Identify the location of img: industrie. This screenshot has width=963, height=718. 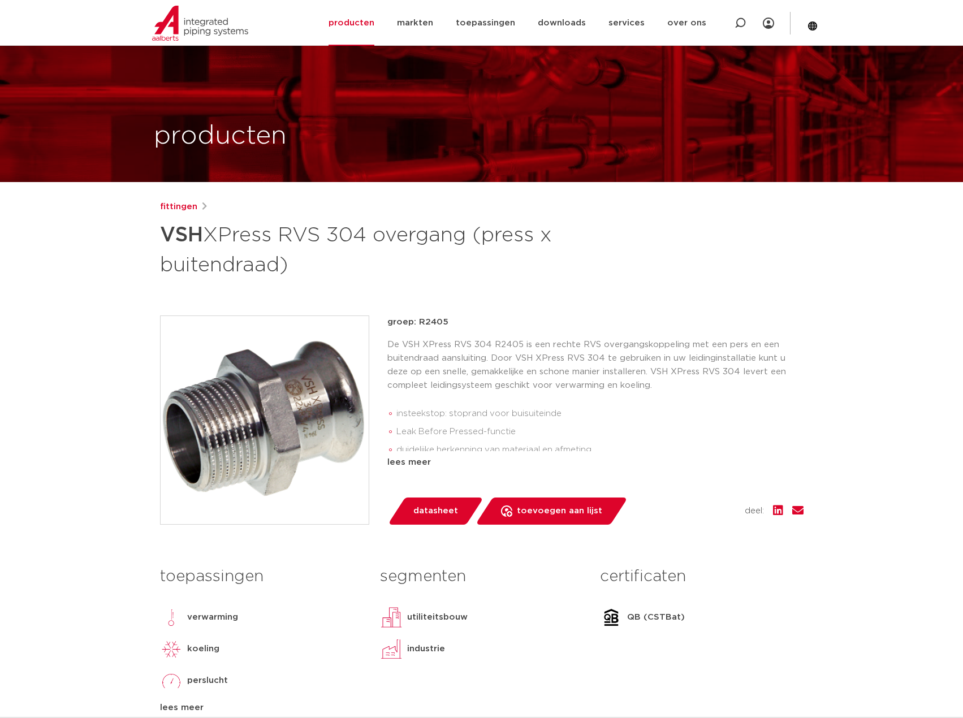
(391, 649).